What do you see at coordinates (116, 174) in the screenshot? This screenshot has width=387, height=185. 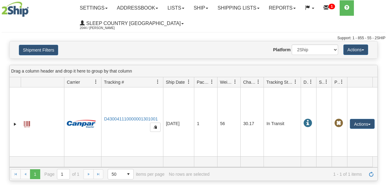 I see `span: 50` at bounding box center [116, 174].